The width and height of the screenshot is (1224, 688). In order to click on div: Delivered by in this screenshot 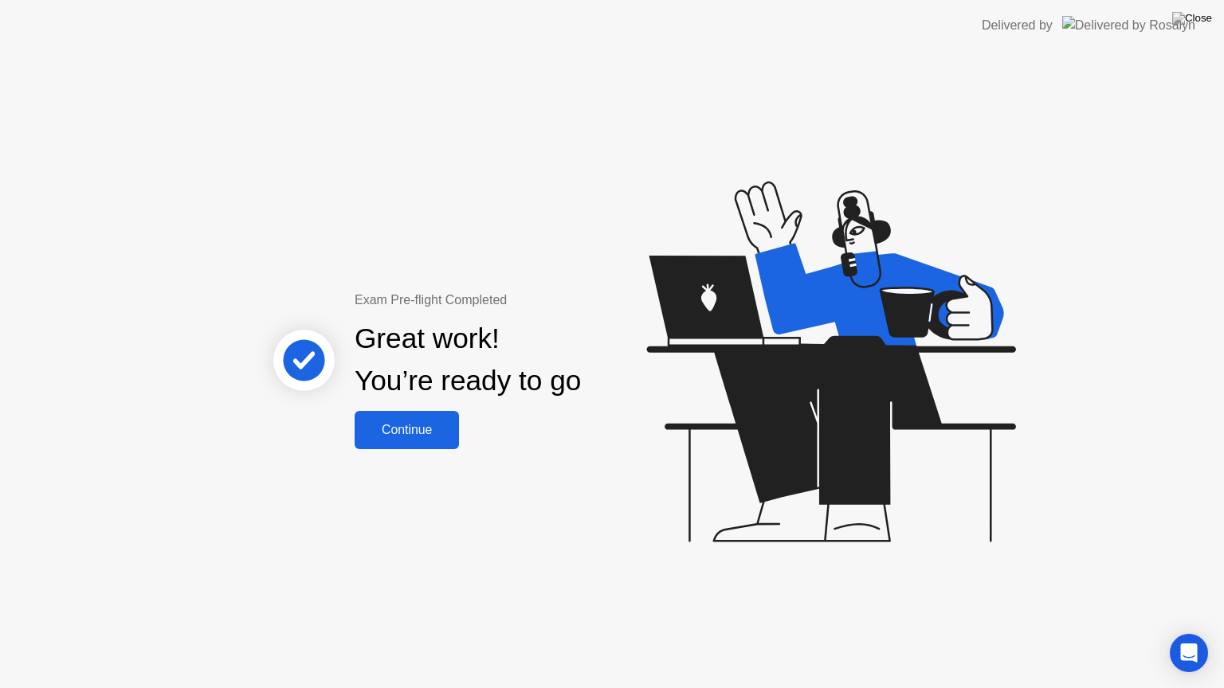, I will do `click(1017, 25)`.